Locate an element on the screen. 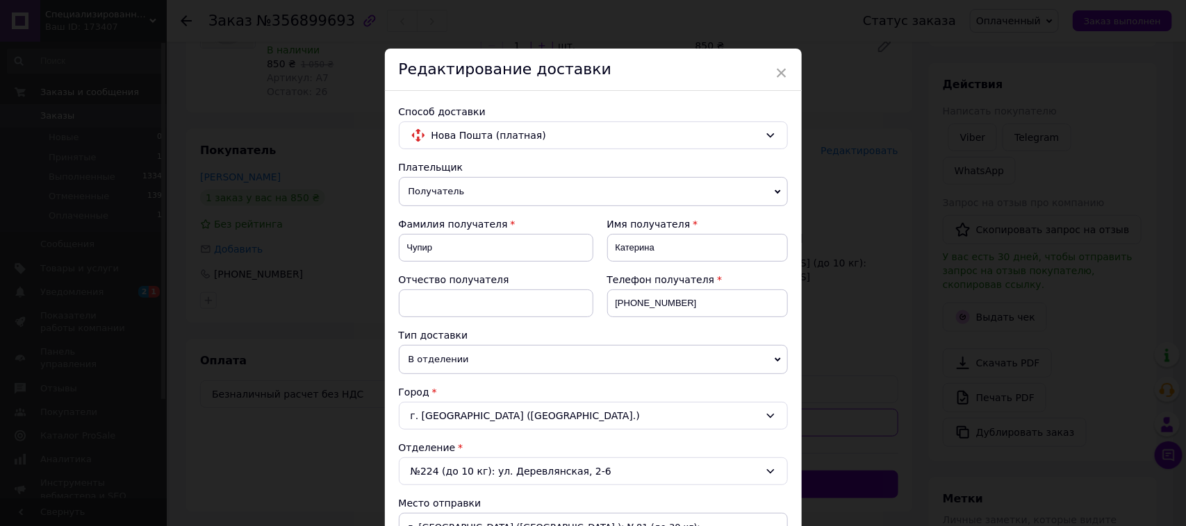 The height and width of the screenshot is (526, 1186). div: Город is located at coordinates (593, 392).